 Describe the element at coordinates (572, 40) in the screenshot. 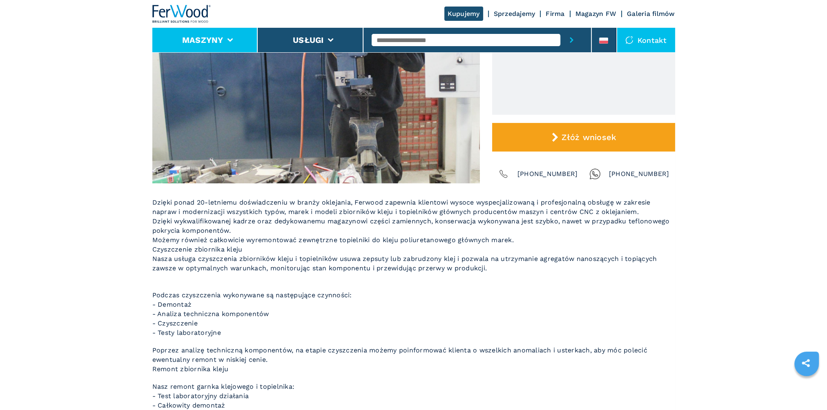

I see `button: submit-button` at that location.